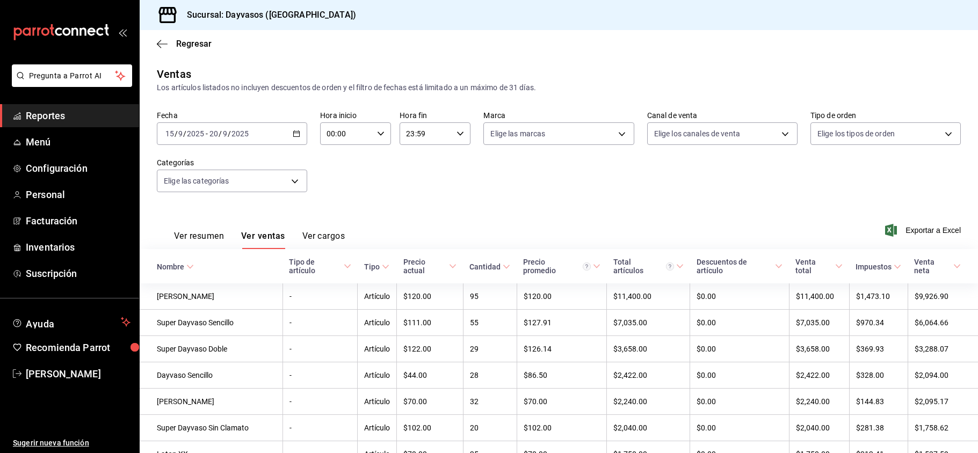 This screenshot has width=978, height=453. What do you see at coordinates (232, 163) in the screenshot?
I see `label: Categorías` at bounding box center [232, 163].